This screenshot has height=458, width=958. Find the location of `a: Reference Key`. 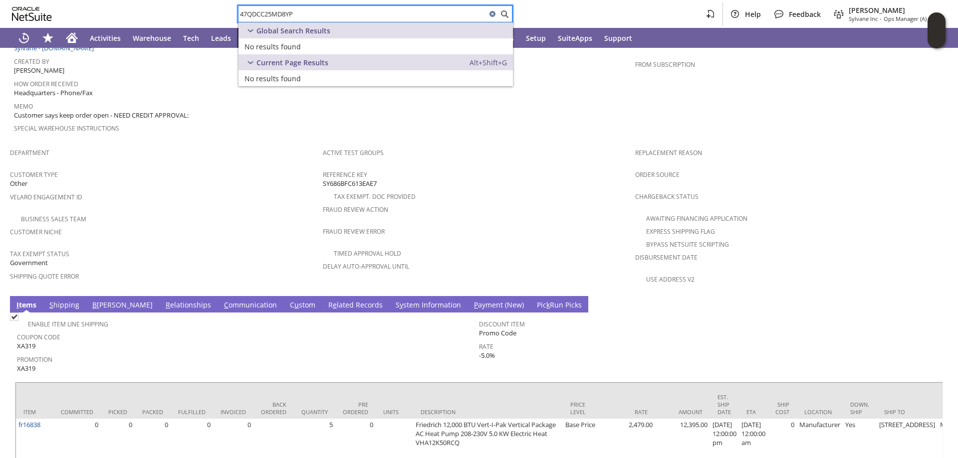

a: Reference Key is located at coordinates (345, 175).